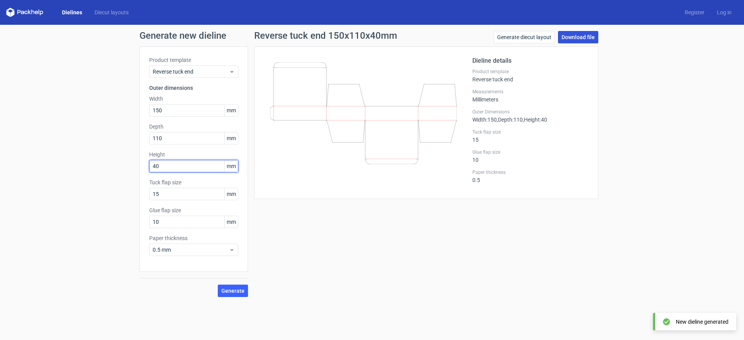 The height and width of the screenshot is (340, 744). I want to click on div: Millimeters, so click(530, 96).